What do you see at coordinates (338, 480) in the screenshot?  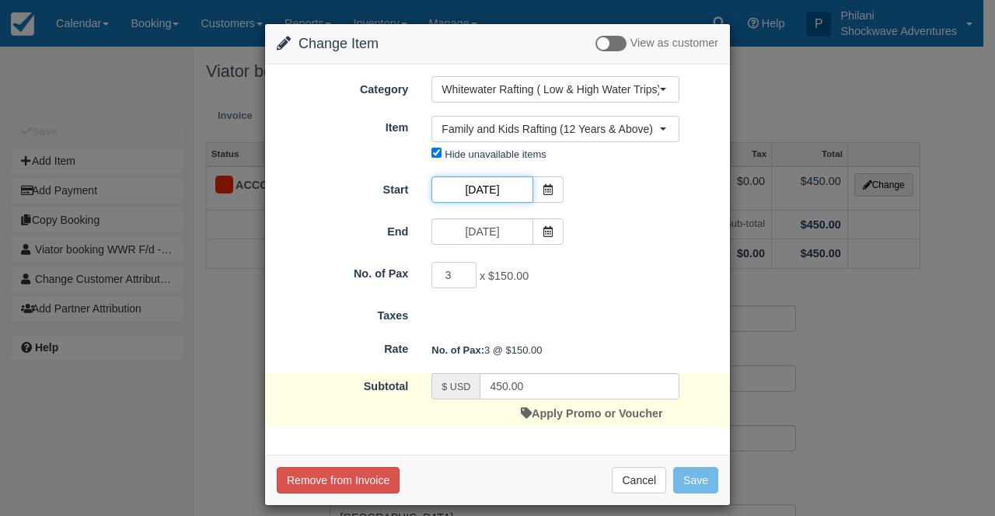 I see `button: Remove from Invoice` at bounding box center [338, 480].